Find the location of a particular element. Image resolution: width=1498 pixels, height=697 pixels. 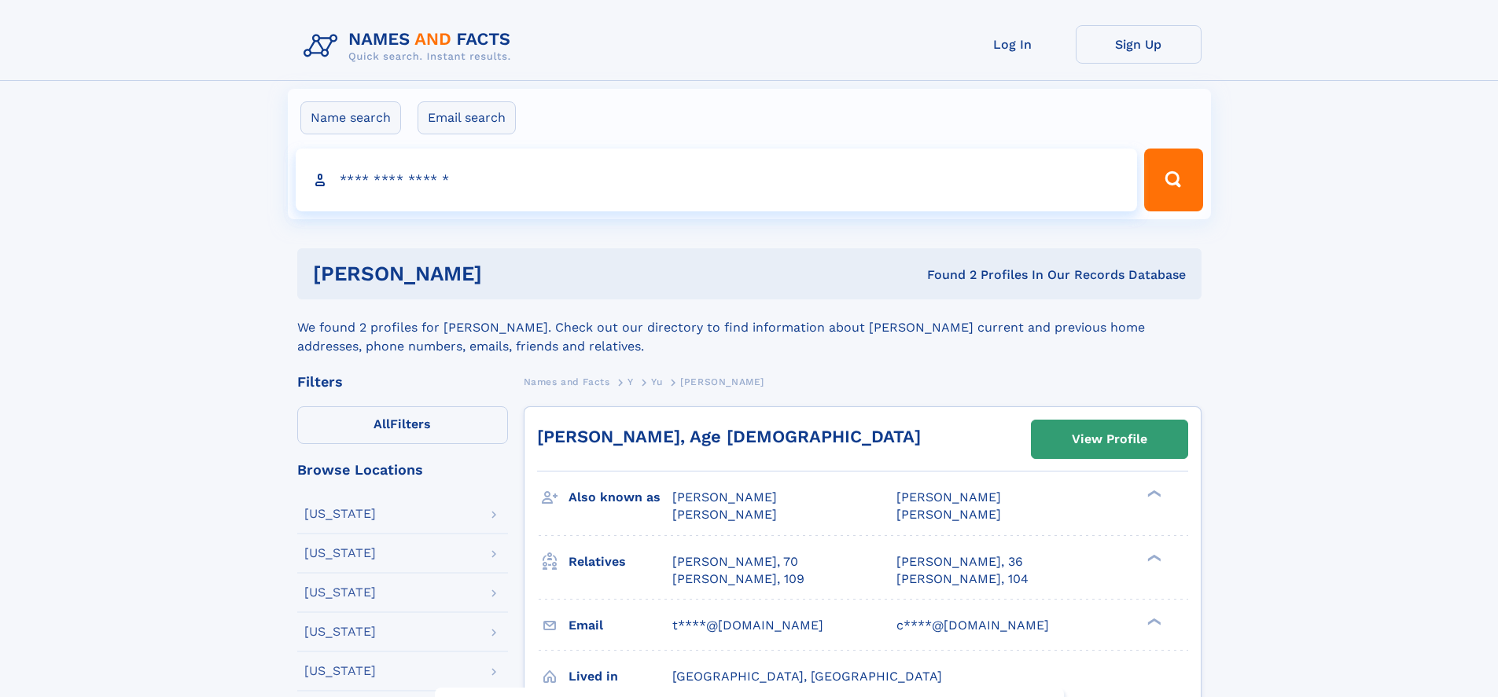

a: Yu is located at coordinates (657, 381).